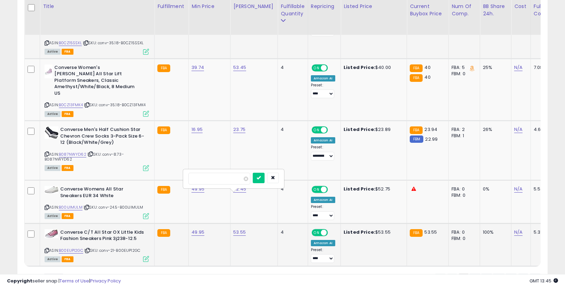 This screenshot has width=565, height=288. What do you see at coordinates (48, 71) in the screenshot?
I see `img: 21lAM2JEZjL._SL40_.jpg` at bounding box center [48, 71].